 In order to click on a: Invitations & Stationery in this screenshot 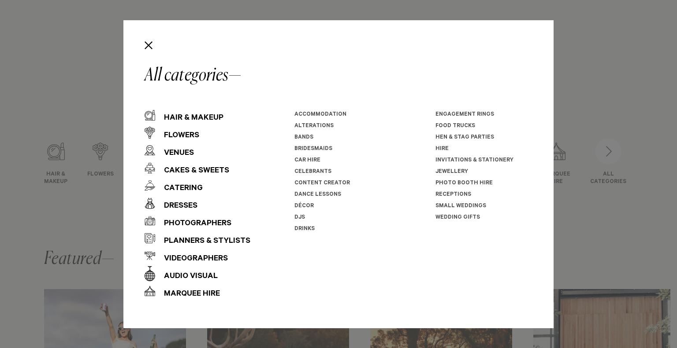, I will do `click(474, 161)`.